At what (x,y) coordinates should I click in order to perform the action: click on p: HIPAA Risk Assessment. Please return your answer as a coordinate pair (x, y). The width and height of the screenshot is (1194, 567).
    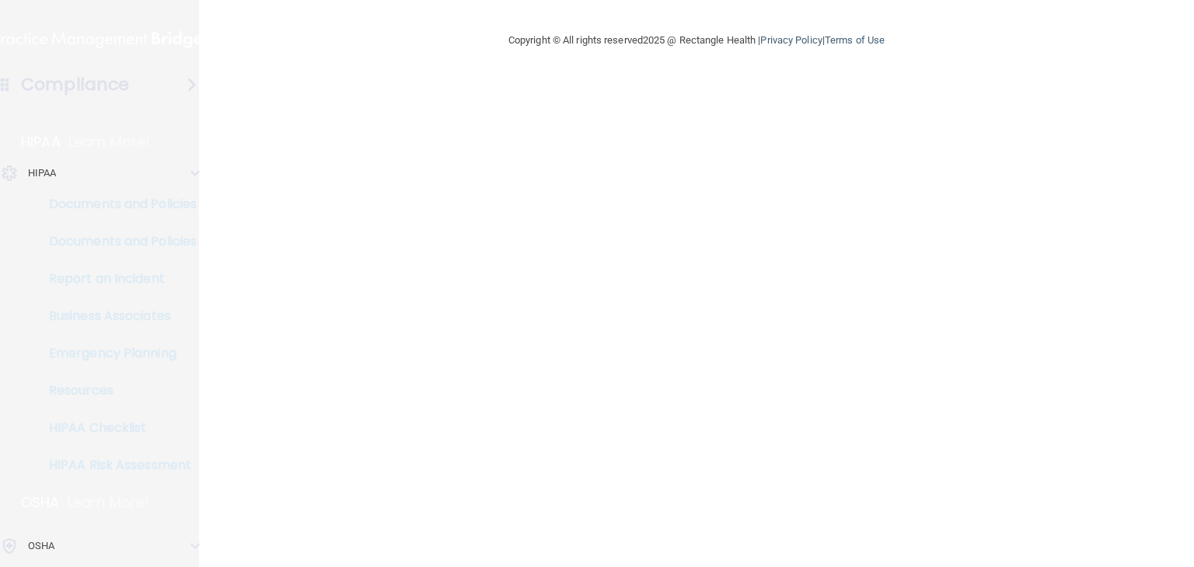
    Looking at the image, I should click on (116, 465).